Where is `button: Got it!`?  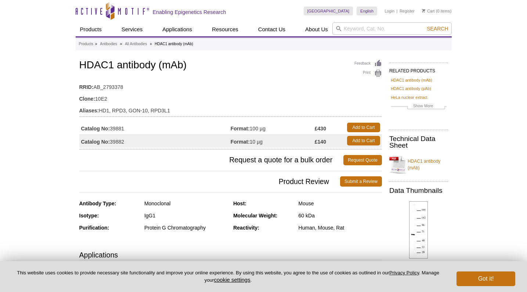
button: Got it! is located at coordinates (486, 279).